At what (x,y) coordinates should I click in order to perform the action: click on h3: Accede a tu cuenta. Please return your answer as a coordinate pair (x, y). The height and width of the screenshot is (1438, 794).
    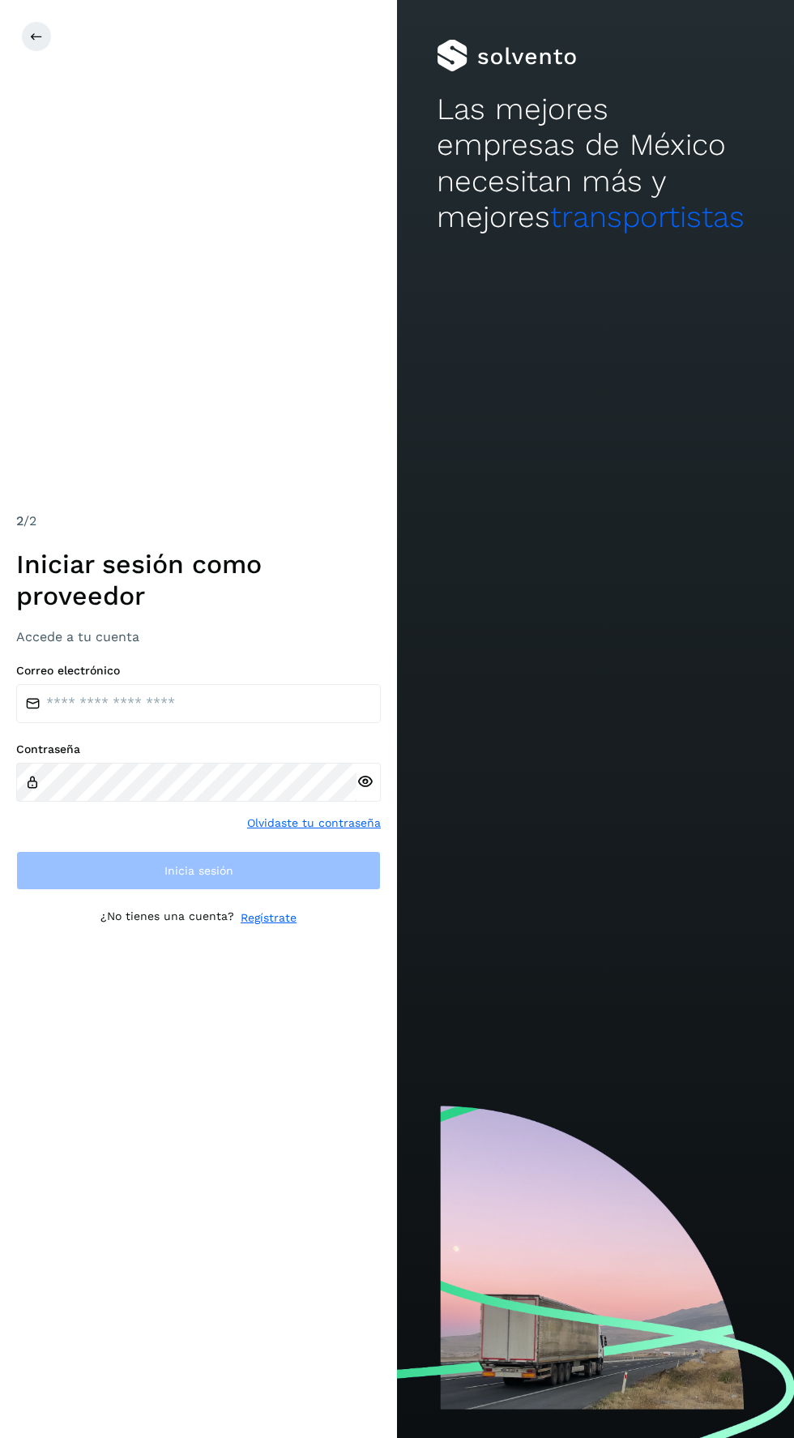
    Looking at the image, I should click on (199, 636).